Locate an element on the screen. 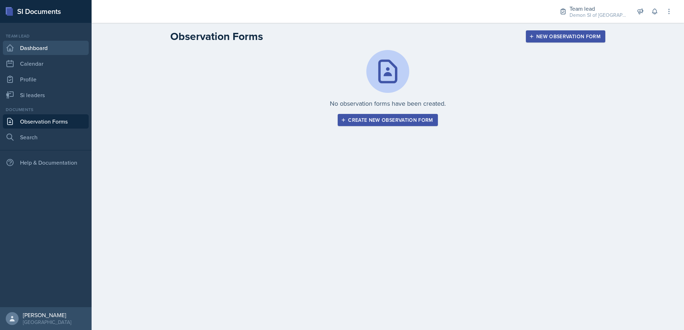  a: Dashboard is located at coordinates (46, 48).